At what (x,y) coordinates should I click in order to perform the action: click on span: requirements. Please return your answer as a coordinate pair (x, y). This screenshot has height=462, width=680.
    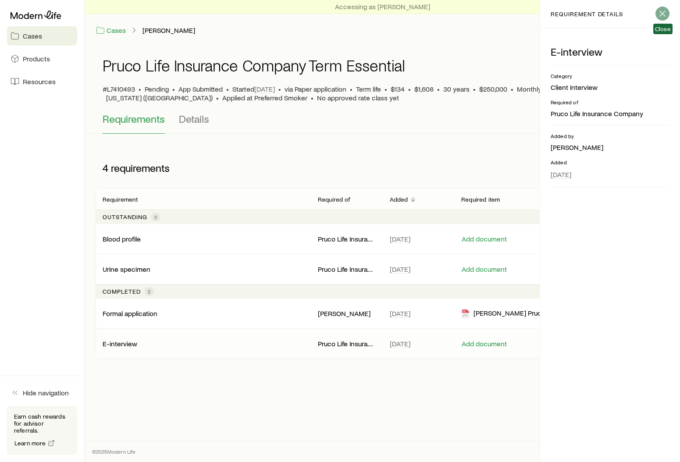
    Looking at the image, I should click on (140, 168).